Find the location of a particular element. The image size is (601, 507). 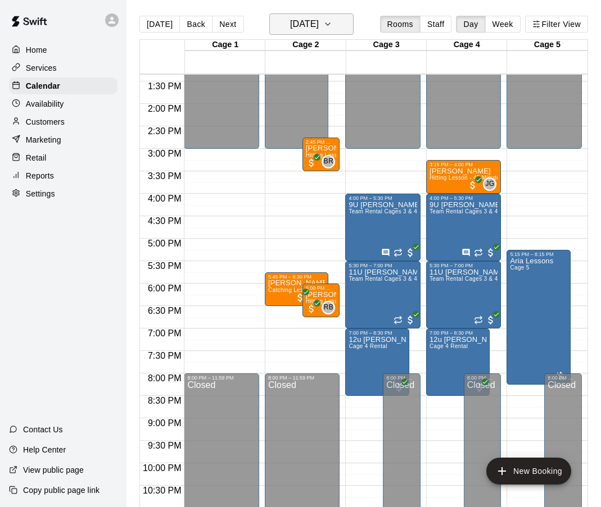

a: Reports is located at coordinates (63, 176).